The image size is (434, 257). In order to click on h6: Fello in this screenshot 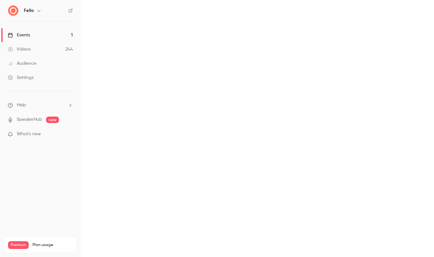, I will do `click(29, 11)`.